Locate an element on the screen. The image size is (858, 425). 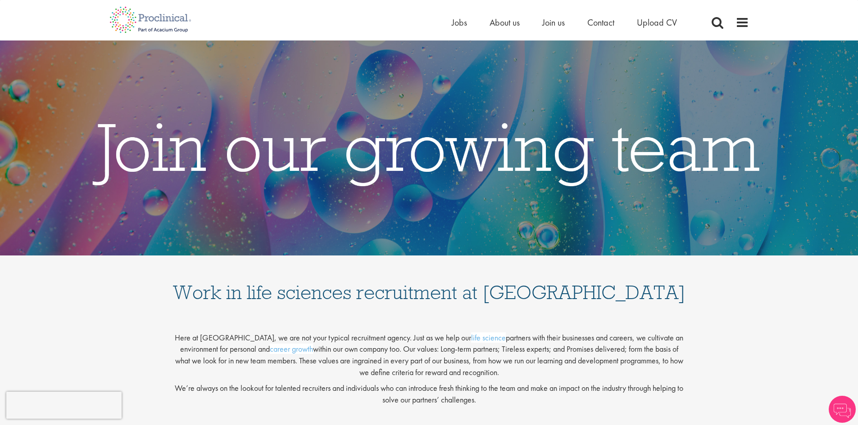
span: Contact is located at coordinates (601, 23).